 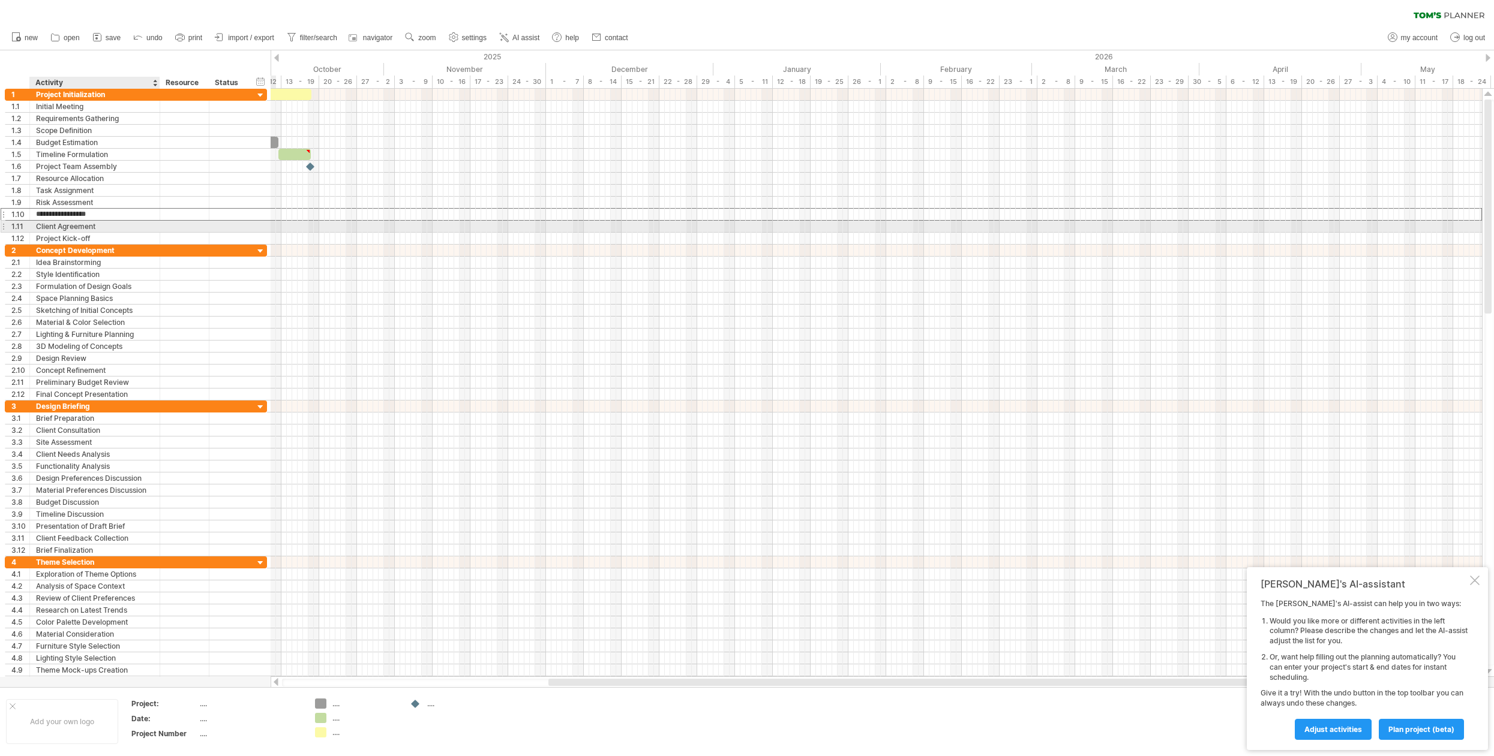 I want to click on div: Timeline Discussion, so click(x=95, y=514).